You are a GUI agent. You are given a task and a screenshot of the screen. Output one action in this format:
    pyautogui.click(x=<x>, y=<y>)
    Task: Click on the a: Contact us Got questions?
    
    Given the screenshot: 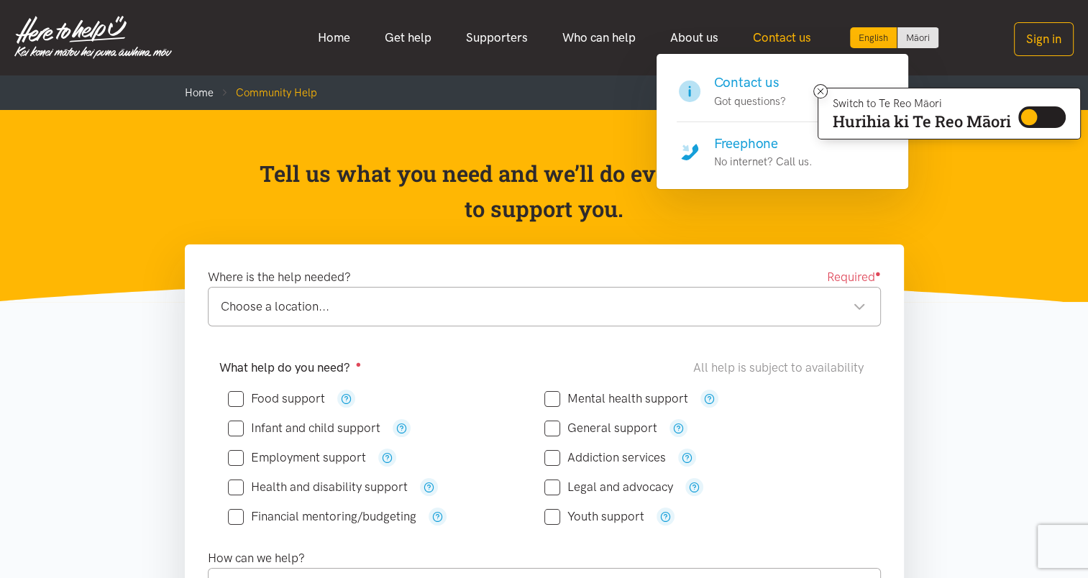 What is the action you would take?
    pyautogui.click(x=782, y=97)
    